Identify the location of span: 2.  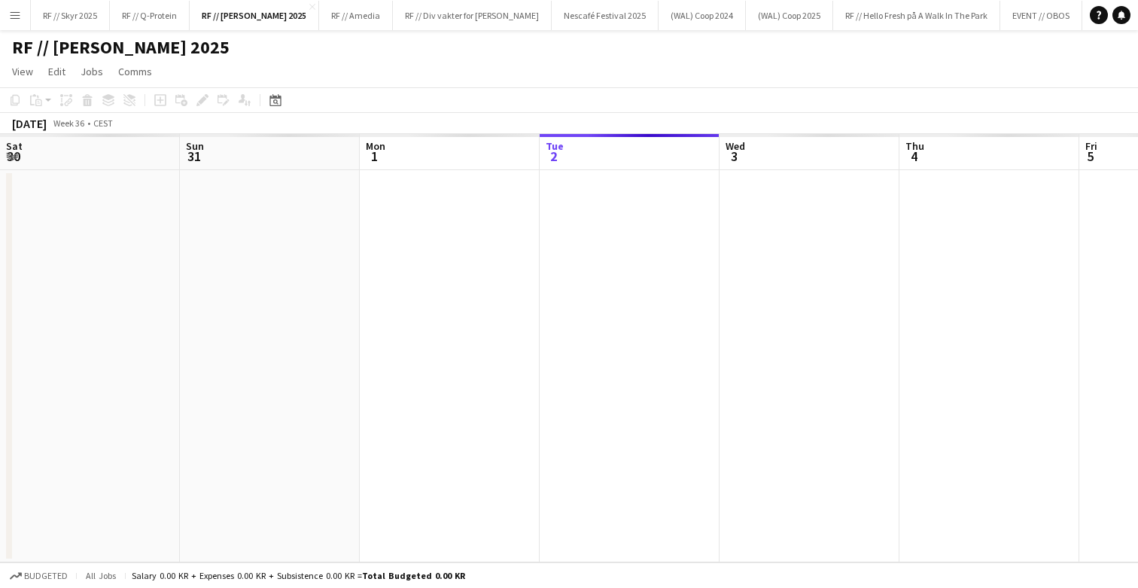
(553, 156).